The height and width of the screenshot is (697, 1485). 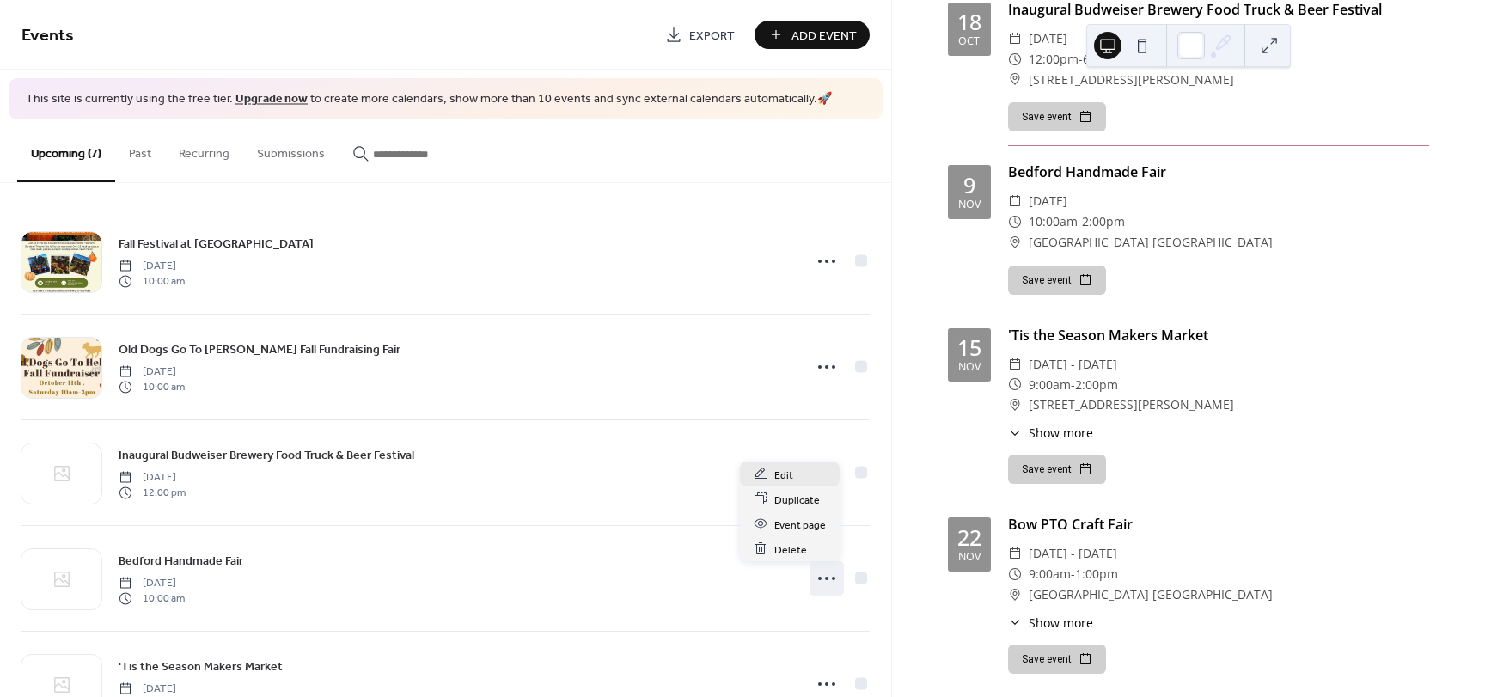 I want to click on span: 12:00pm, so click(x=1054, y=59).